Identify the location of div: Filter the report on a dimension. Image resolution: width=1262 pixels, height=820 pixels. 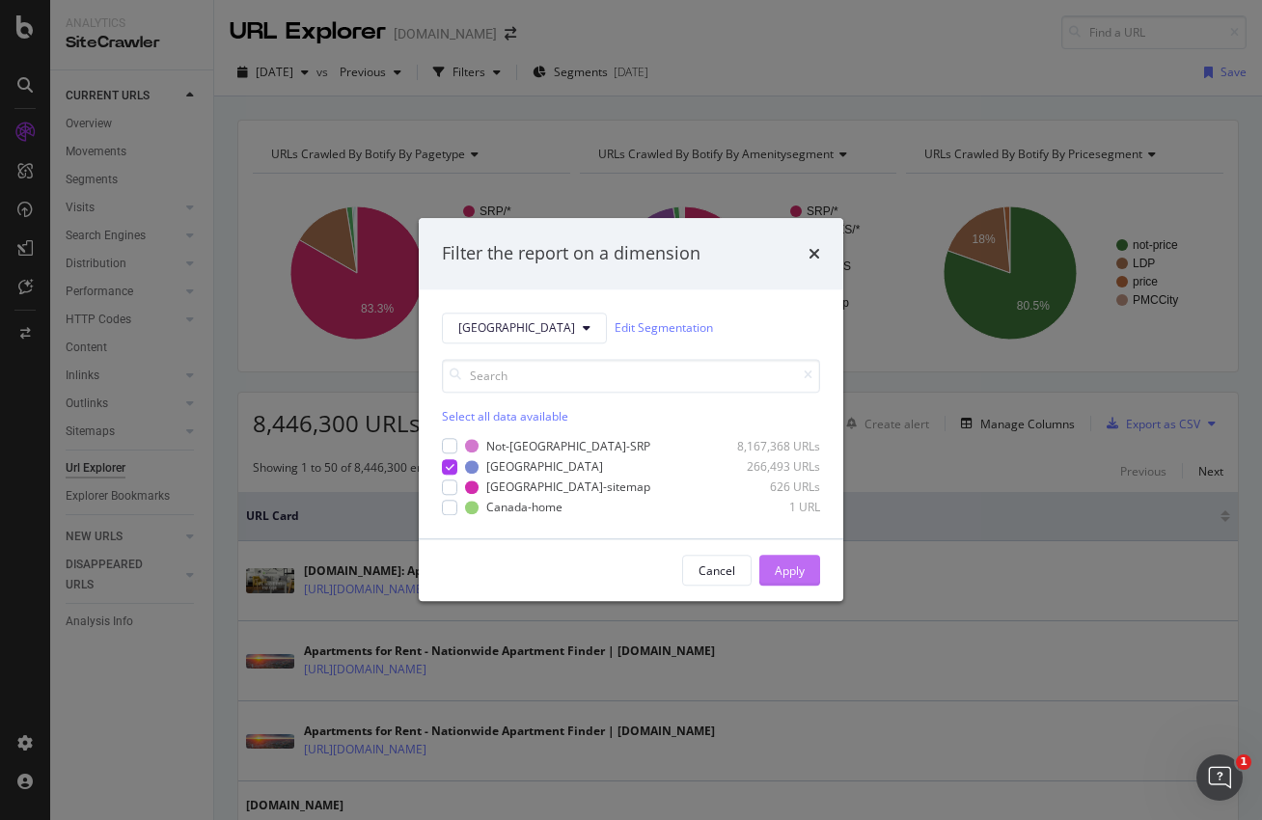
(571, 254).